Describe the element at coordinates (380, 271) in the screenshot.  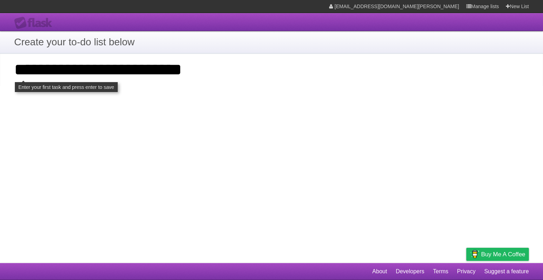
I see `a: About` at that location.